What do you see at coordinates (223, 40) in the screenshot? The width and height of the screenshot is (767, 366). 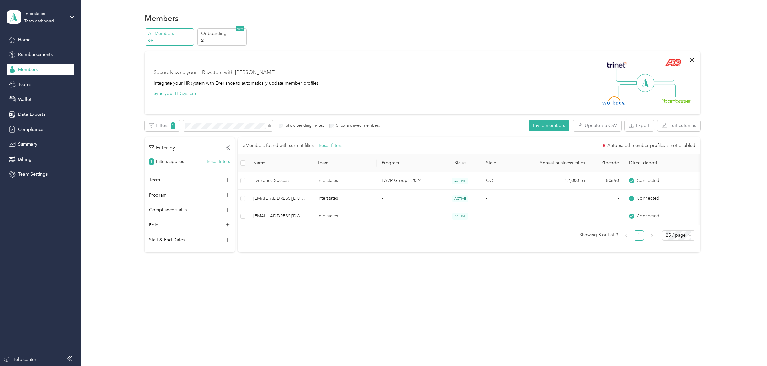 I see `p: 2` at bounding box center [223, 40].